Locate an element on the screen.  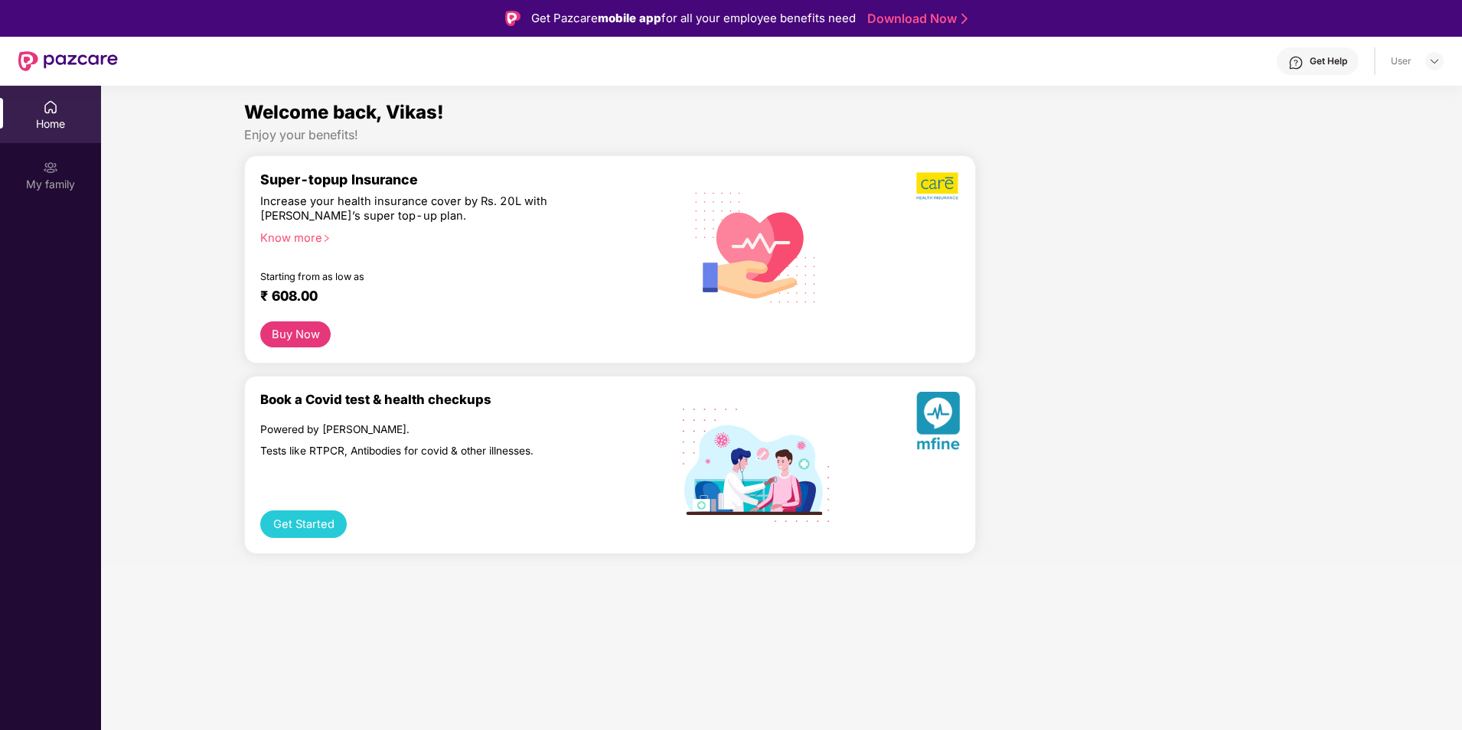
div: User is located at coordinates (1401, 61).